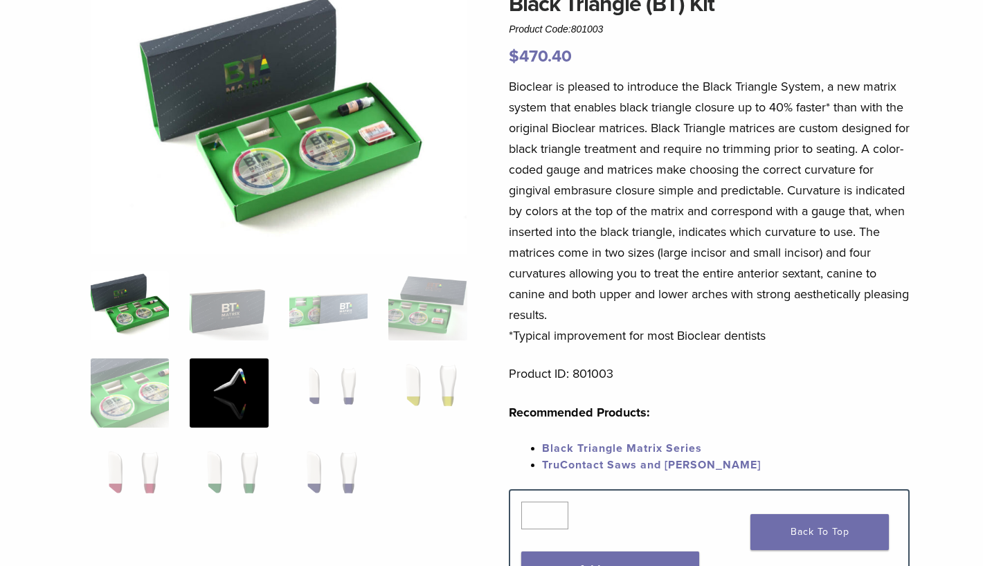 This screenshot has height=566, width=983. Describe the element at coordinates (129, 393) in the screenshot. I see `img: Black Triangle (BT) Kit - Image 5` at that location.